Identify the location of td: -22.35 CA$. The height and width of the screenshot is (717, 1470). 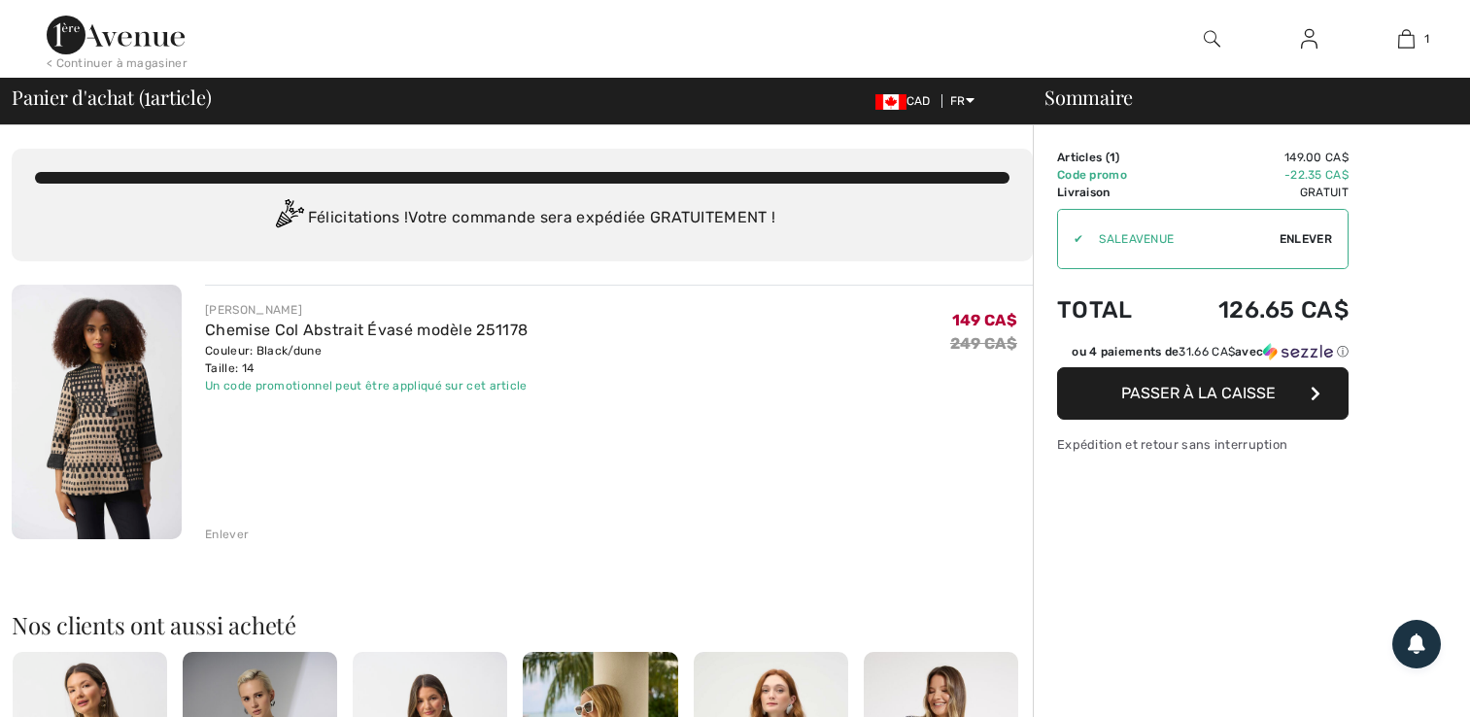
(1256, 175).